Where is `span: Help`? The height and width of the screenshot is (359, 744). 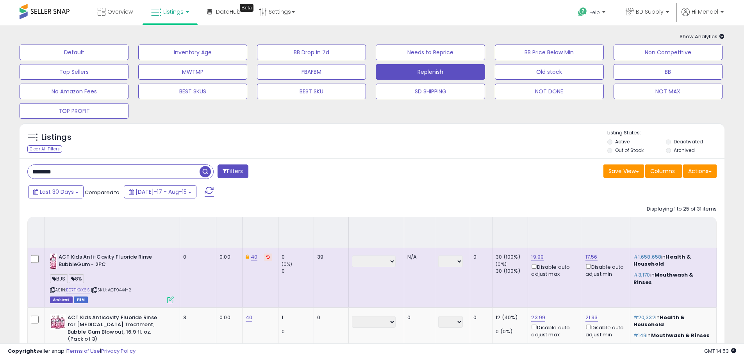
span: Help is located at coordinates (594, 12).